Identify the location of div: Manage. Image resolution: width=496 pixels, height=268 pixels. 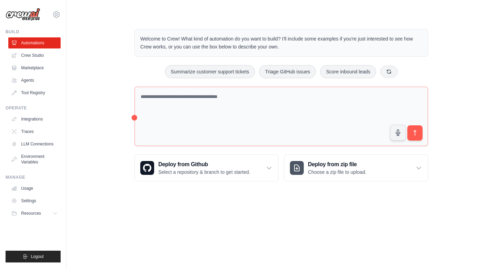
(33, 177).